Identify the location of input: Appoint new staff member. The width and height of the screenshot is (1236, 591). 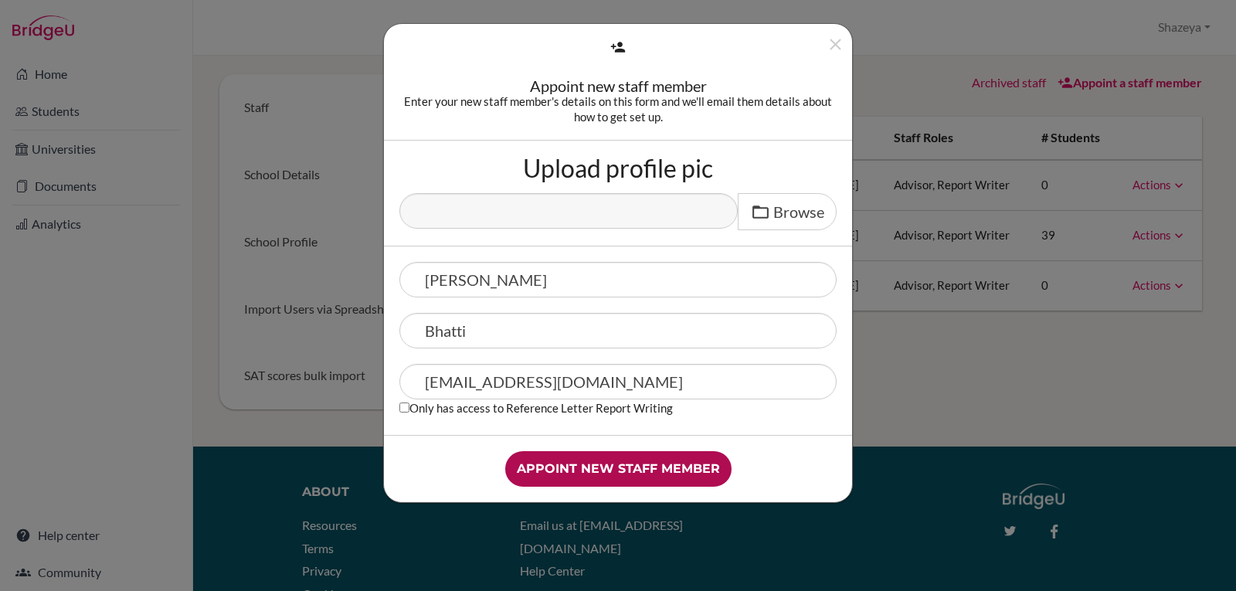
(618, 469).